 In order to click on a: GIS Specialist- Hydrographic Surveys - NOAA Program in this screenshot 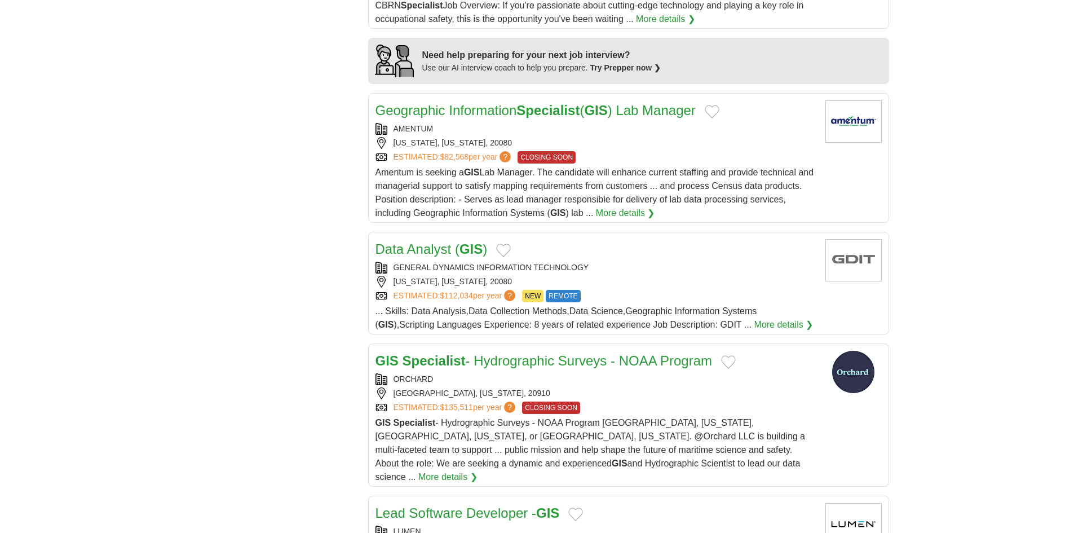, I will do `click(544, 360)`.